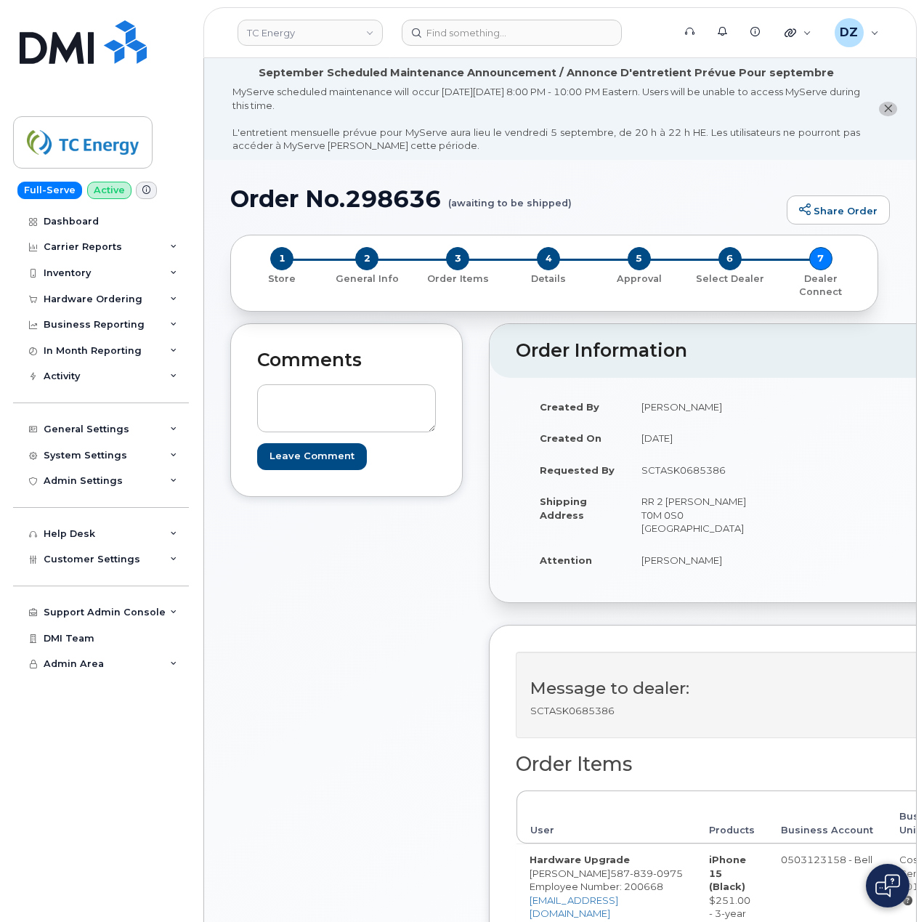 This screenshot has height=922, width=924. Describe the element at coordinates (827, 817) in the screenshot. I see `th: Business Account` at that location.